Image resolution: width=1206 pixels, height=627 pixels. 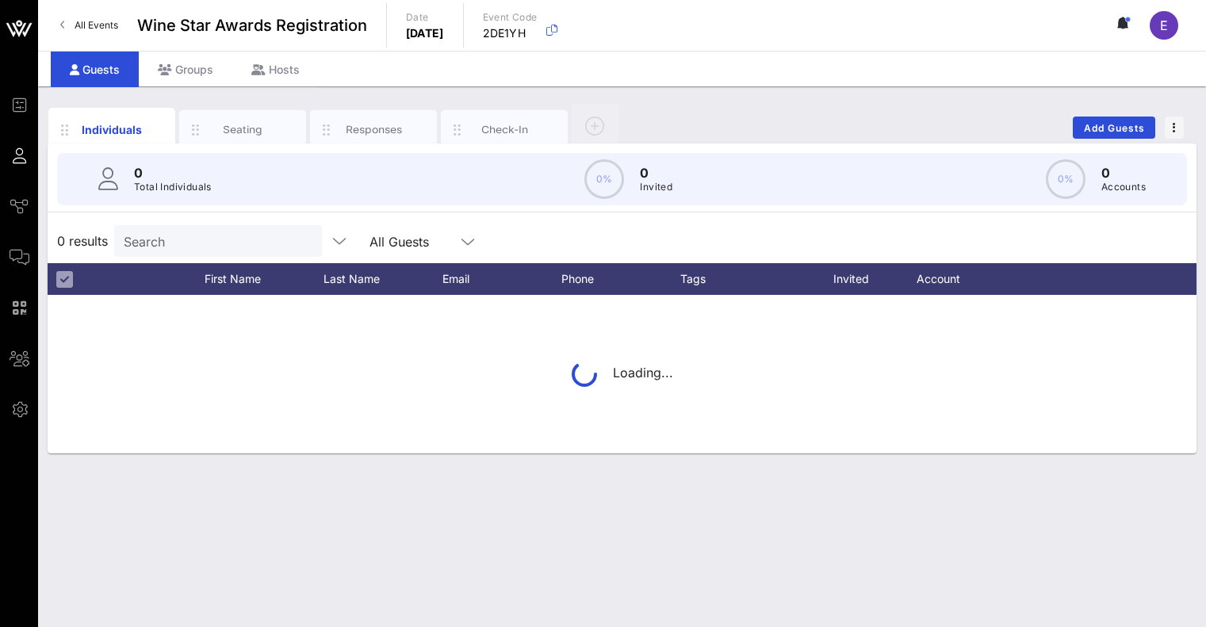 What do you see at coordinates (96, 25) in the screenshot?
I see `span: All Events` at bounding box center [96, 25].